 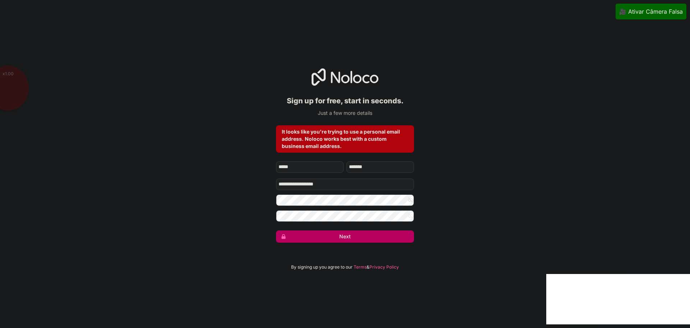 What do you see at coordinates (345, 216) in the screenshot?
I see `input: Confirm password` at bounding box center [345, 216].